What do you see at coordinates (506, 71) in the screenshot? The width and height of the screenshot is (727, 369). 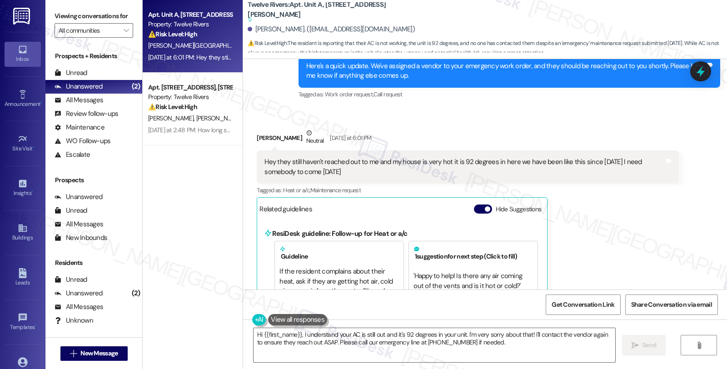 I see `div: Here's a quick update. We've assigned a vendor to your emergency work order, and they should be r...` at bounding box center [506, 71].